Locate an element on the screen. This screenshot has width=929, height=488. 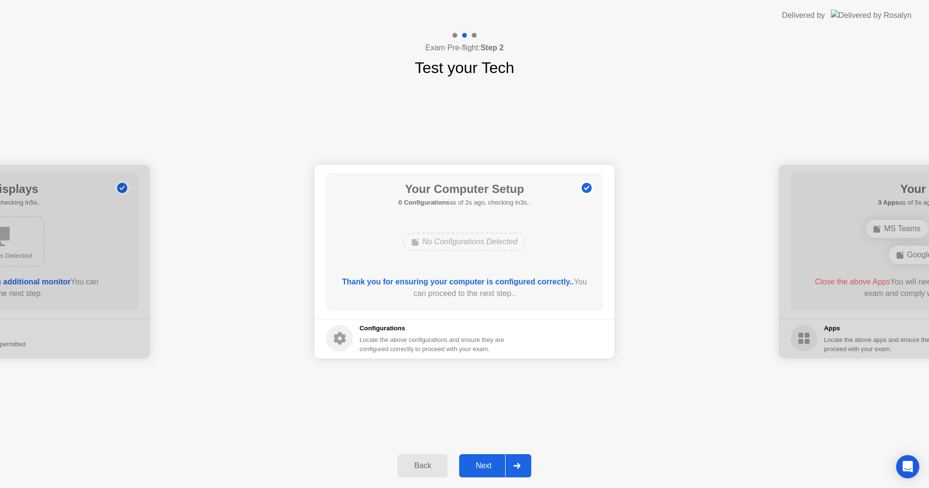
div: Open Intercom Messenger is located at coordinates (908, 467).